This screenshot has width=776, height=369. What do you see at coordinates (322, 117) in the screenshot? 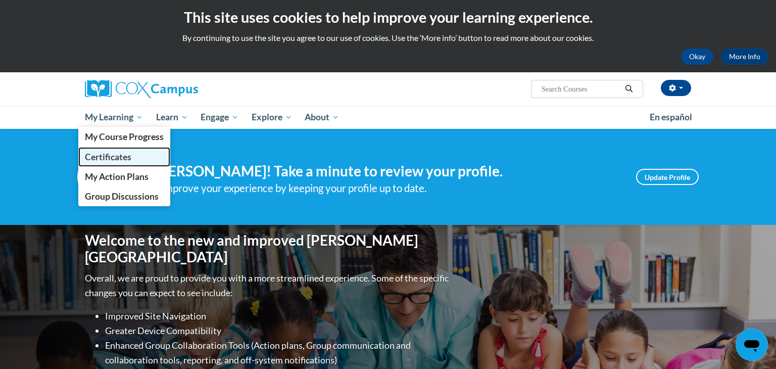
I see `a: About` at bounding box center [322, 117].